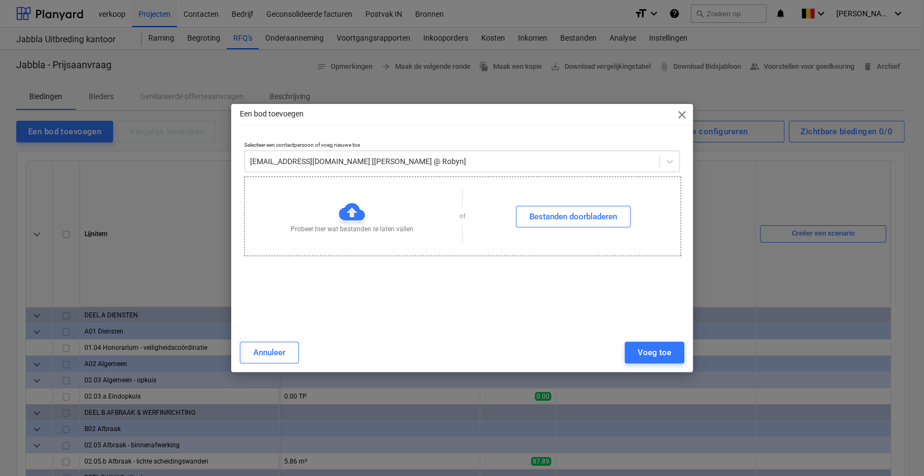 The height and width of the screenshot is (476, 924). I want to click on p: of, so click(462, 216).